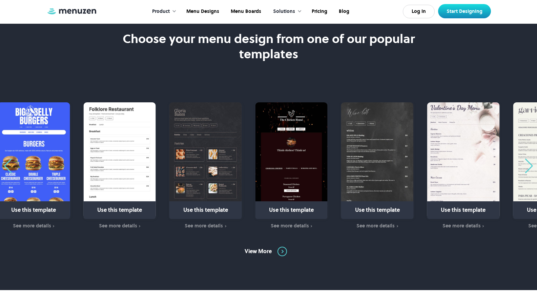  Describe the element at coordinates (319, 12) in the screenshot. I see `a: Pricing` at that location.